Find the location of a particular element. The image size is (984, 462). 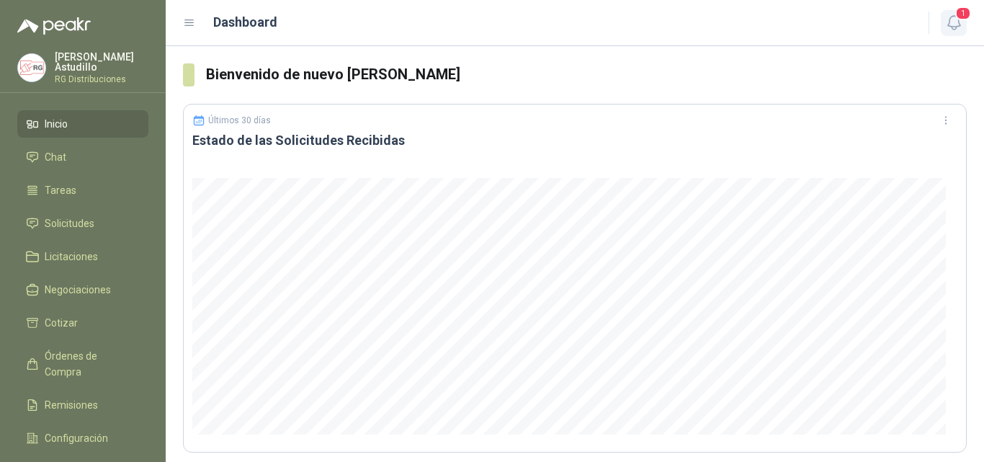

span: Órdenes de Compra is located at coordinates (89, 364).